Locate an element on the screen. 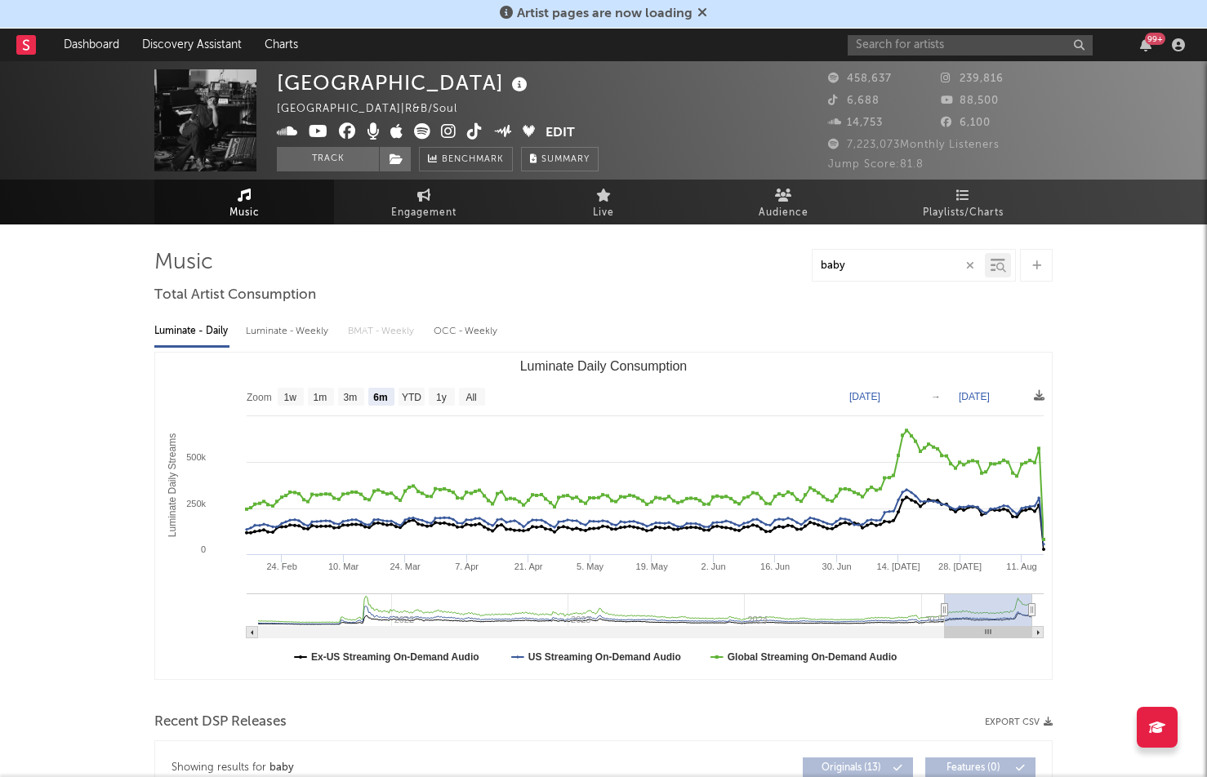 Image resolution: width=1207 pixels, height=777 pixels. a: Playlists/Charts is located at coordinates (963, 202).